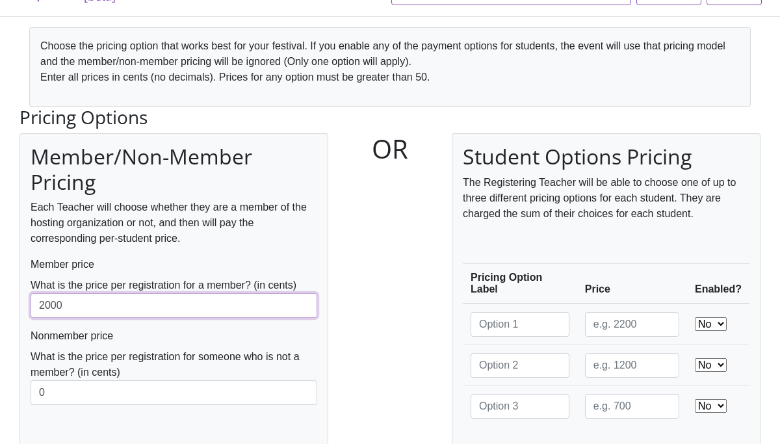 The width and height of the screenshot is (780, 444). I want to click on input: Option 2, so click(520, 365).